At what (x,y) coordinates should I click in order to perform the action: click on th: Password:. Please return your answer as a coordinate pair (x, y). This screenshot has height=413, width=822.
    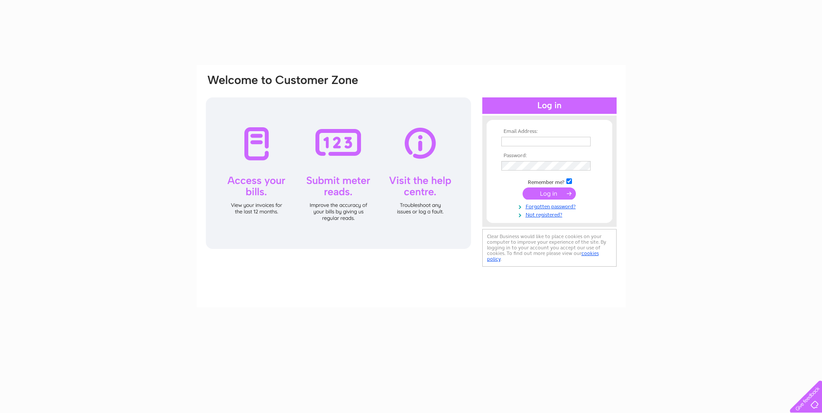
    Looking at the image, I should click on (550, 156).